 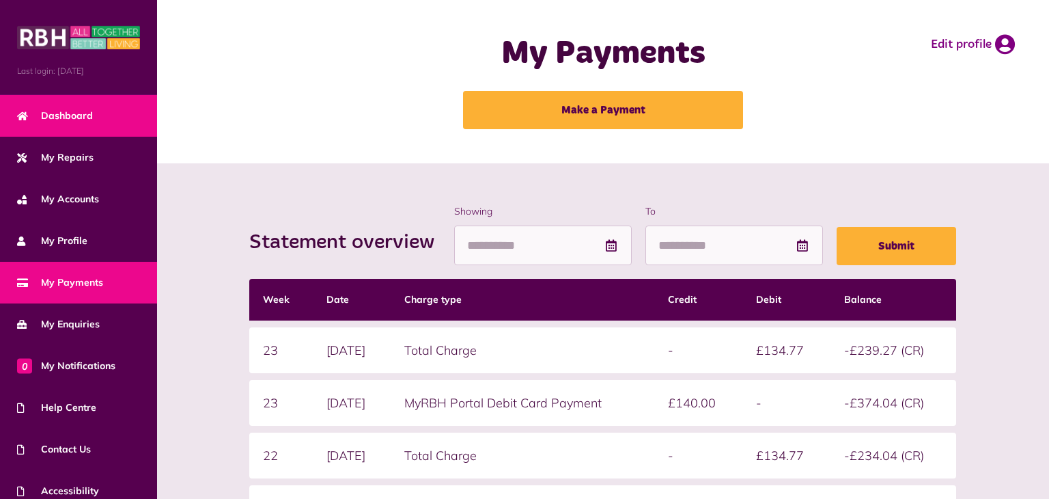 What do you see at coordinates (55, 157) in the screenshot?
I see `span: My Repairs` at bounding box center [55, 157].